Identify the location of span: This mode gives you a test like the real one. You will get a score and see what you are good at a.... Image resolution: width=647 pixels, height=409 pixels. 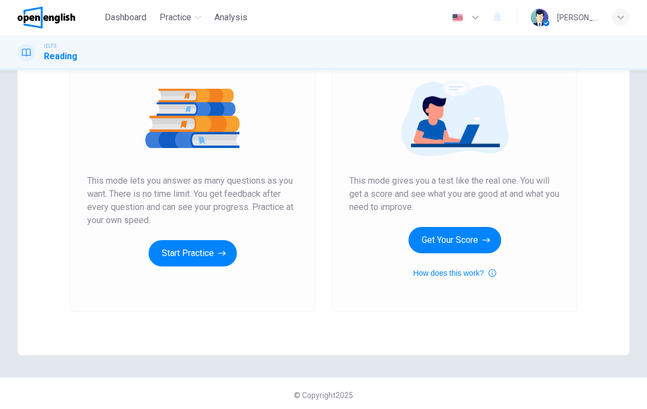
(455, 194).